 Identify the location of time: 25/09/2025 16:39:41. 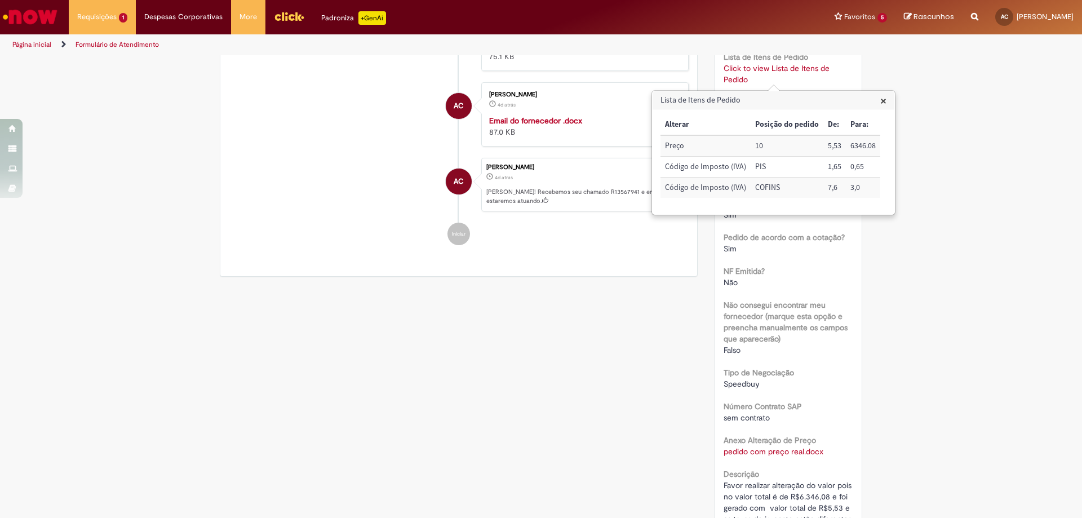
(506, 105).